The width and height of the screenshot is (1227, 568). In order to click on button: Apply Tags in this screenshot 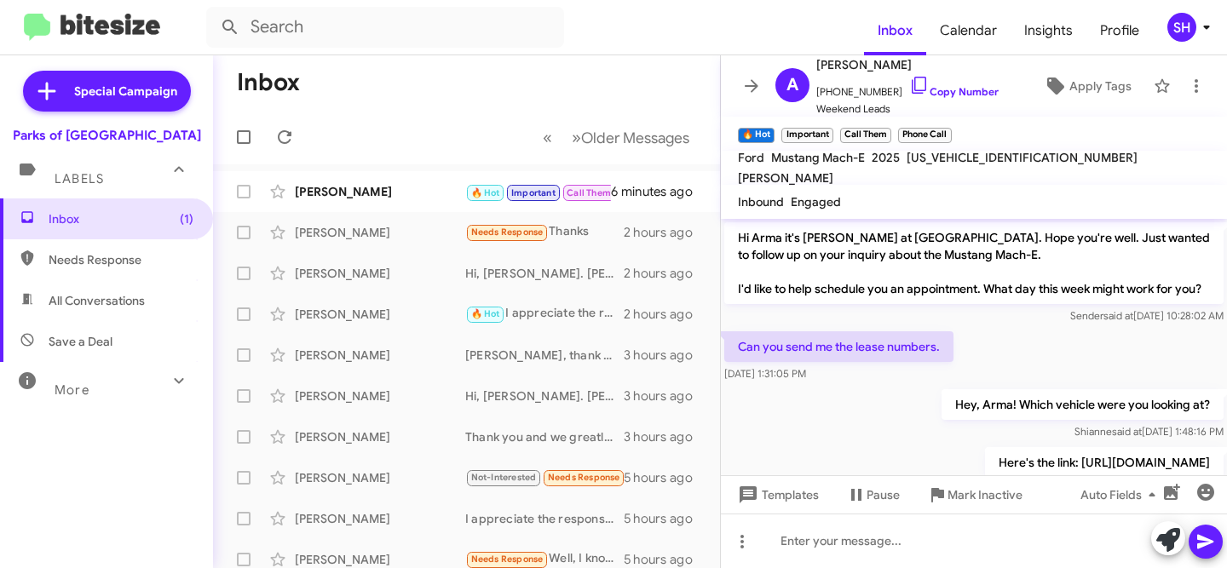, I will do `click(1087, 86)`.